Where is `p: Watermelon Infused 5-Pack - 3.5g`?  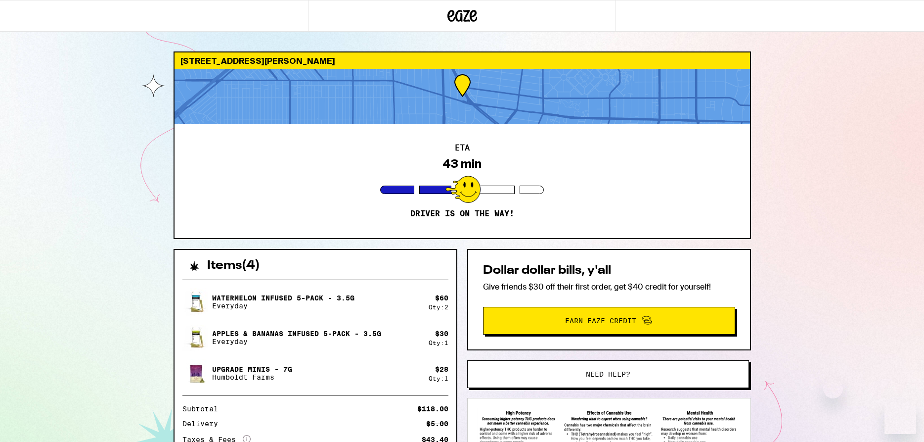 p: Watermelon Infused 5-Pack - 3.5g is located at coordinates (283, 298).